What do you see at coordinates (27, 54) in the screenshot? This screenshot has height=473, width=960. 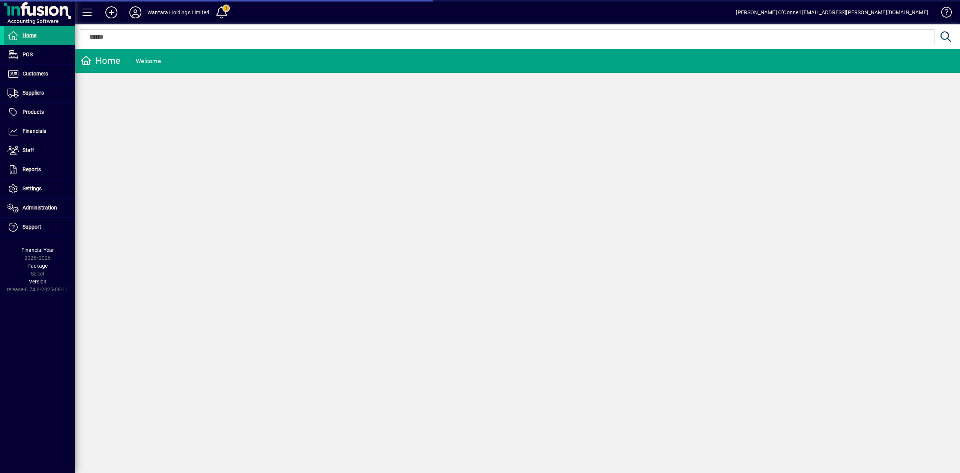 I see `span: POS` at bounding box center [27, 54].